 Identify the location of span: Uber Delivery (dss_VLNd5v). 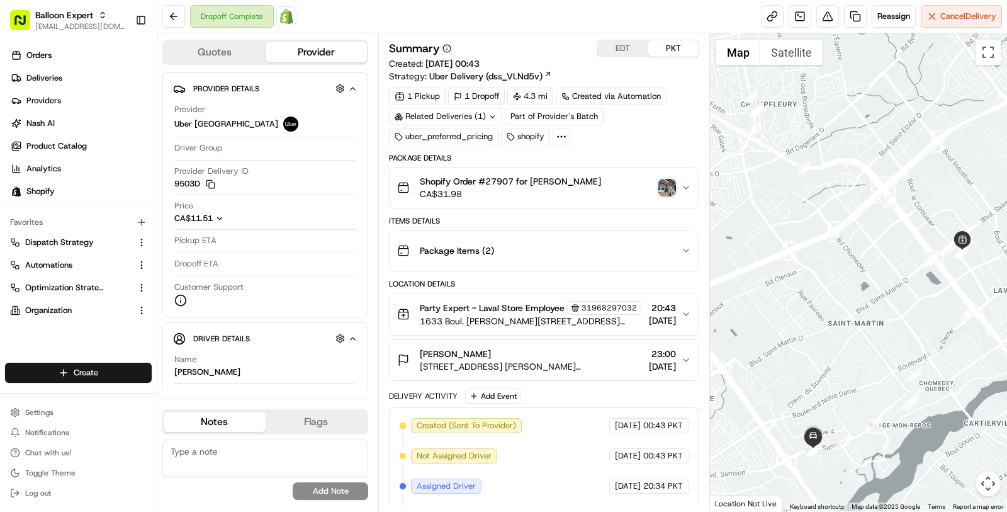
(486, 76).